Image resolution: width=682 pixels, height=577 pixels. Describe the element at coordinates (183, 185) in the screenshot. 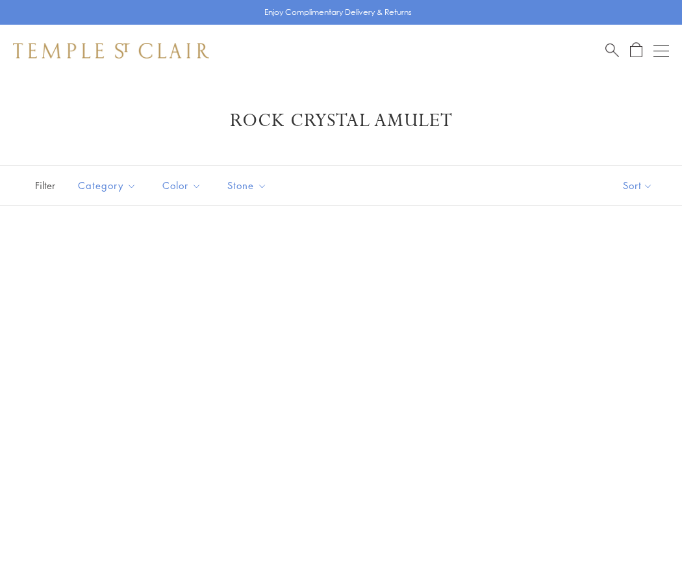

I see `span: Color` at that location.